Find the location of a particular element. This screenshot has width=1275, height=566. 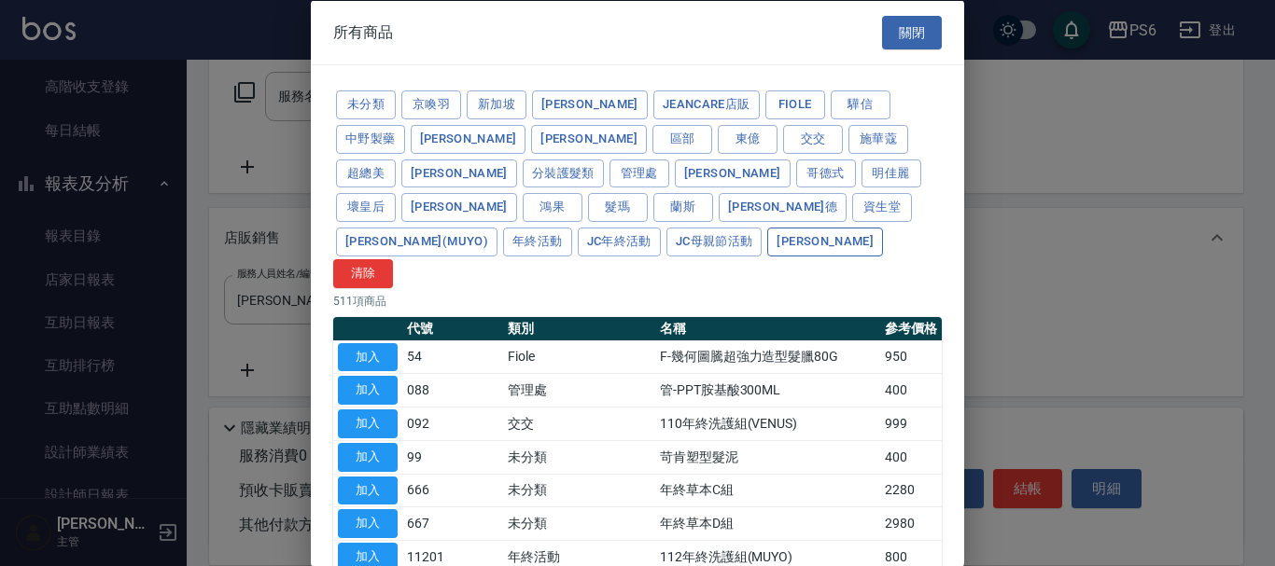

td: 管-PPT胺基酸300ML is located at coordinates (767, 390).